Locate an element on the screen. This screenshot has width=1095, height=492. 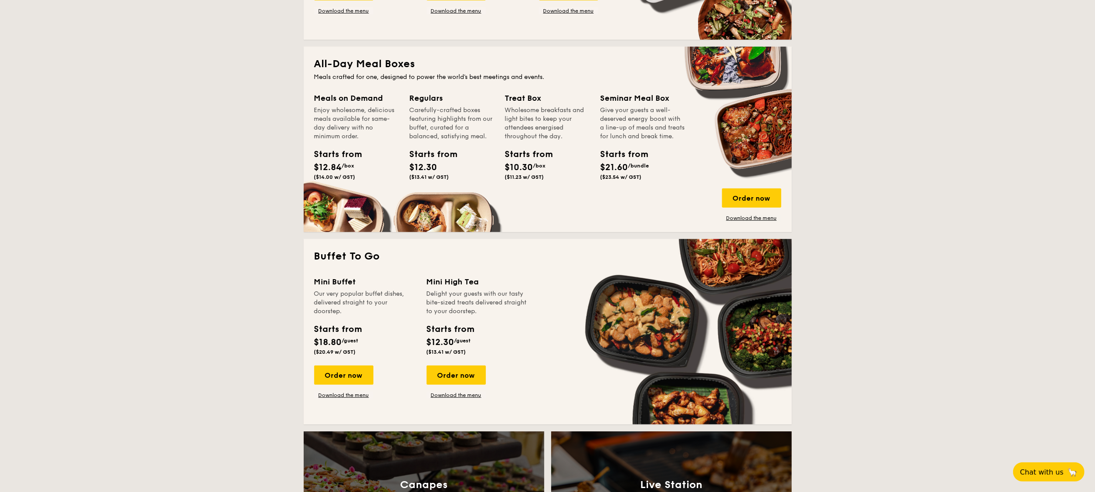
span: ($20.49 w/ GST) is located at coordinates (335, 352).